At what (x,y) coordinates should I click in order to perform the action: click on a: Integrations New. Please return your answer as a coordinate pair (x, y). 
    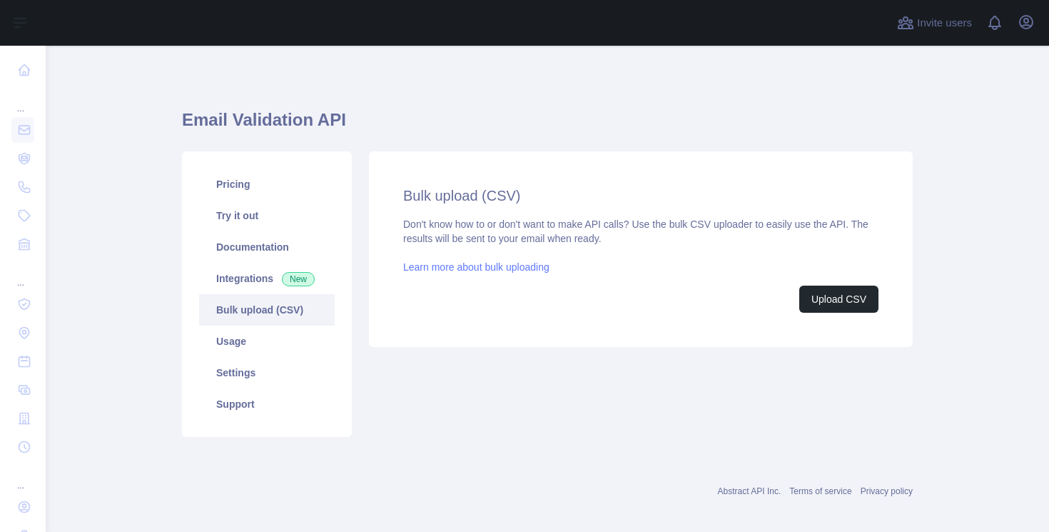
    Looking at the image, I should click on (267, 278).